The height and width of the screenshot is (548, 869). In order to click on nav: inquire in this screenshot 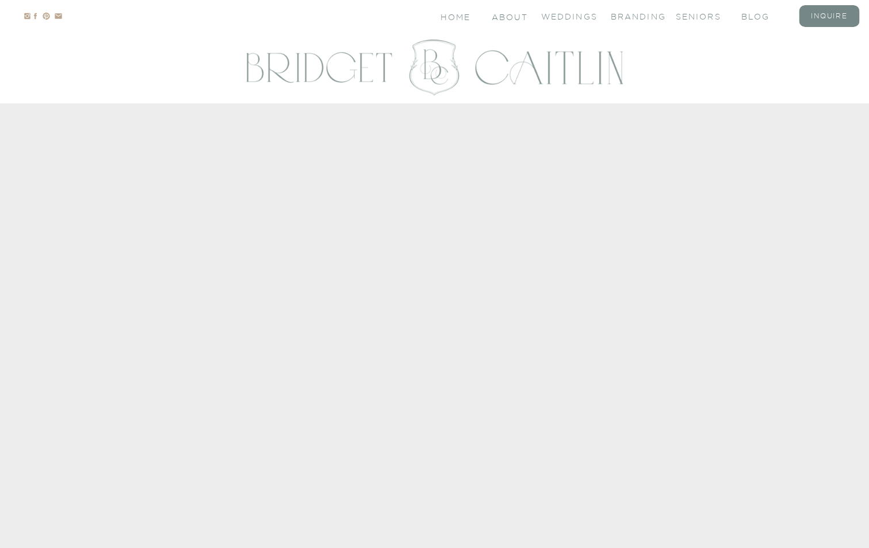, I will do `click(829, 16)`.